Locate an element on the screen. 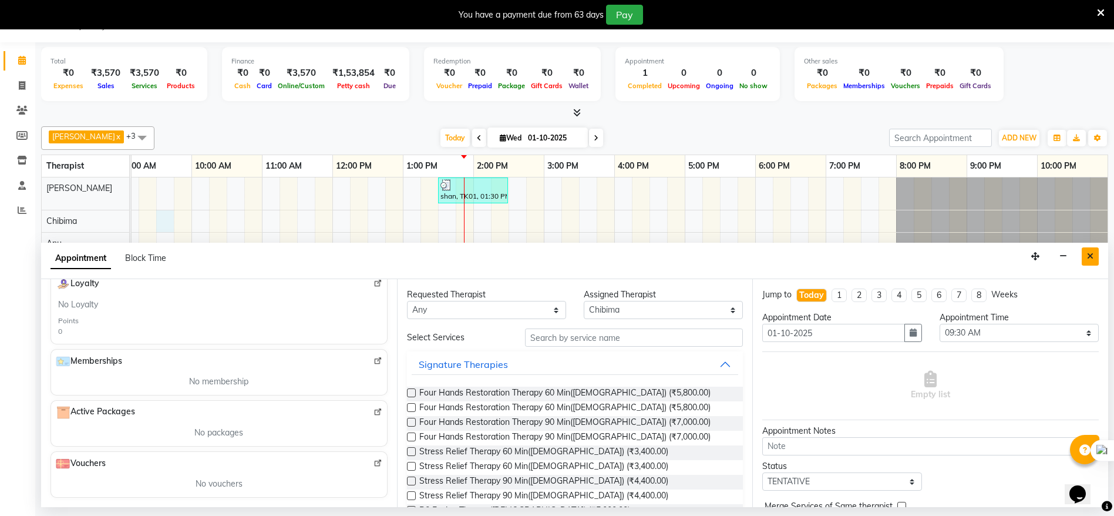 This screenshot has width=1114, height=516. span: Appointment is located at coordinates (80, 258).